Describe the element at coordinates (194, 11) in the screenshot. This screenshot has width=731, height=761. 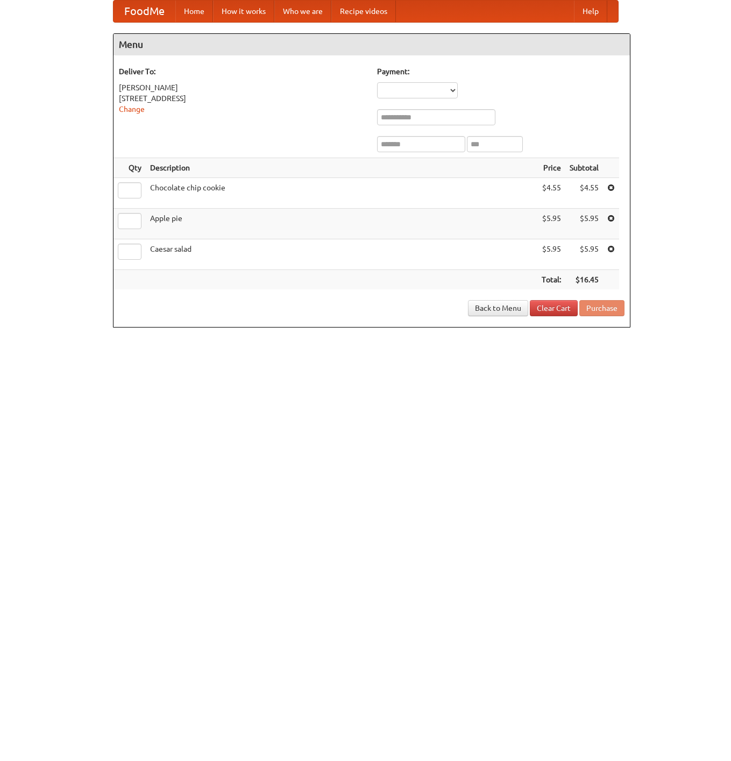
I see `a: Home` at that location.